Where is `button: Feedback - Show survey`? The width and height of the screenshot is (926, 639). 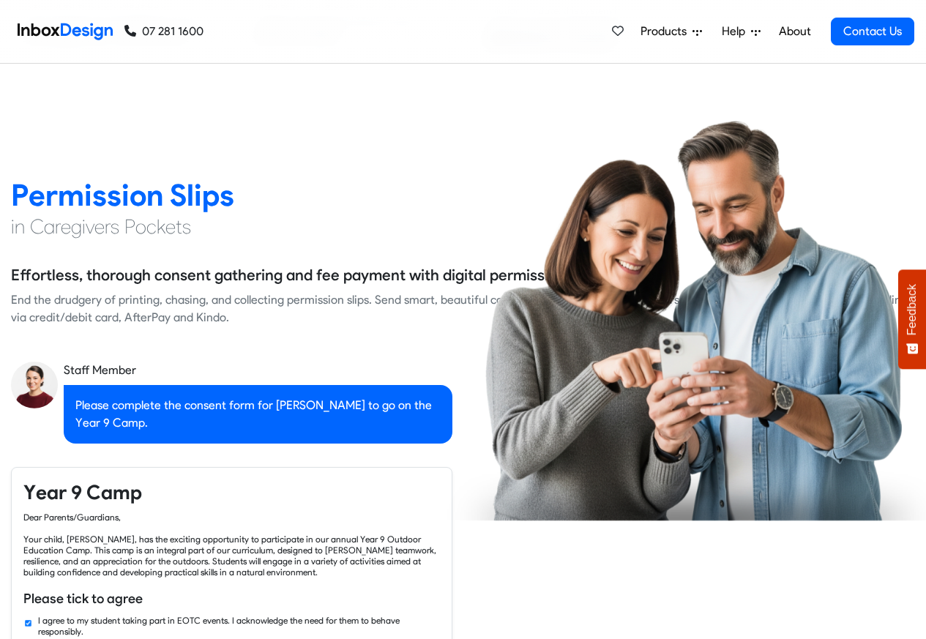
button: Feedback - Show survey is located at coordinates (912, 319).